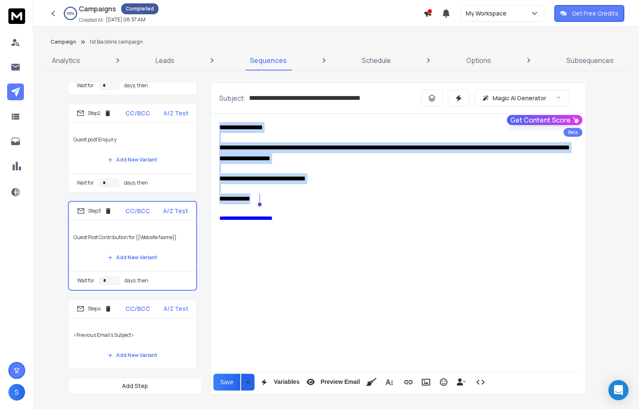 This screenshot has height=409, width=639. Describe the element at coordinates (132, 237) in the screenshot. I see `p: Guest Post Contribution for {{Website Name}}` at that location.